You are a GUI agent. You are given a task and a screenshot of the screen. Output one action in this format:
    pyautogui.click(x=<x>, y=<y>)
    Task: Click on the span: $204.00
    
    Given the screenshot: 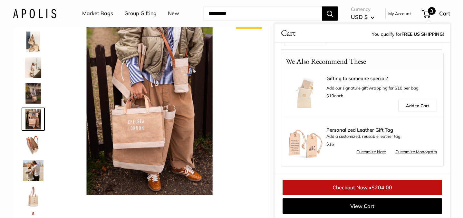 What is the action you would take?
    pyautogui.click(x=382, y=187)
    